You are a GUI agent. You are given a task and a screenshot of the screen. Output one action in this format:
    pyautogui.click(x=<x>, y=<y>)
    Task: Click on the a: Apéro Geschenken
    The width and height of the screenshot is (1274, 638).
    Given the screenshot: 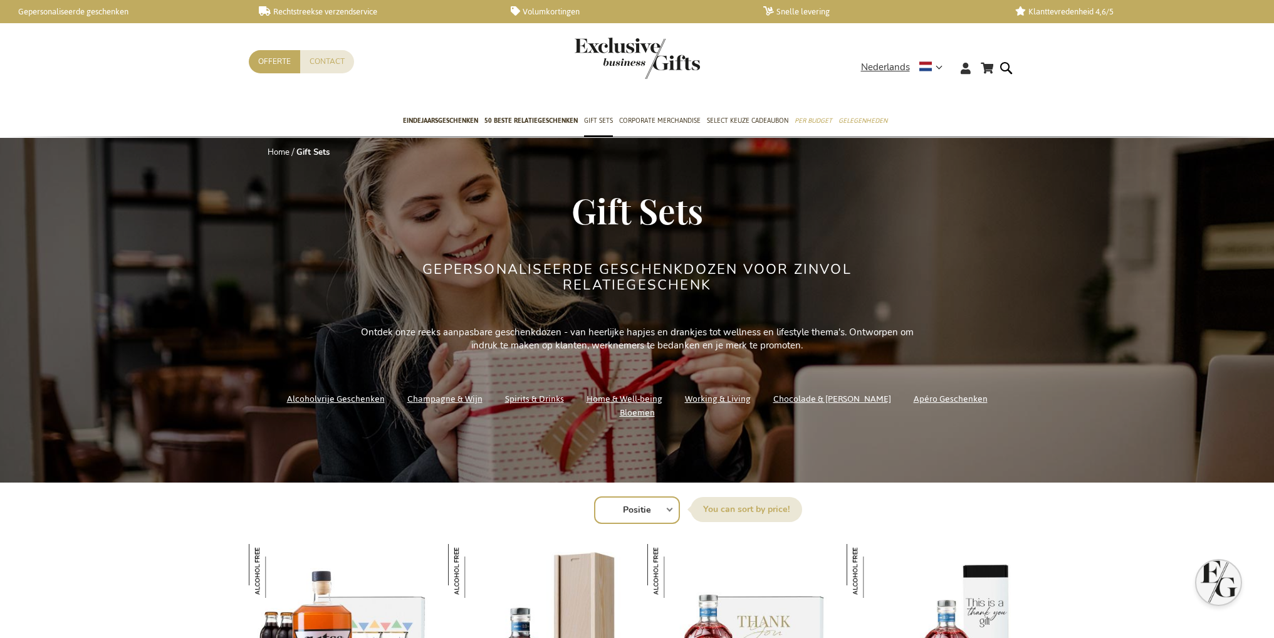 What is the action you would take?
    pyautogui.click(x=951, y=399)
    